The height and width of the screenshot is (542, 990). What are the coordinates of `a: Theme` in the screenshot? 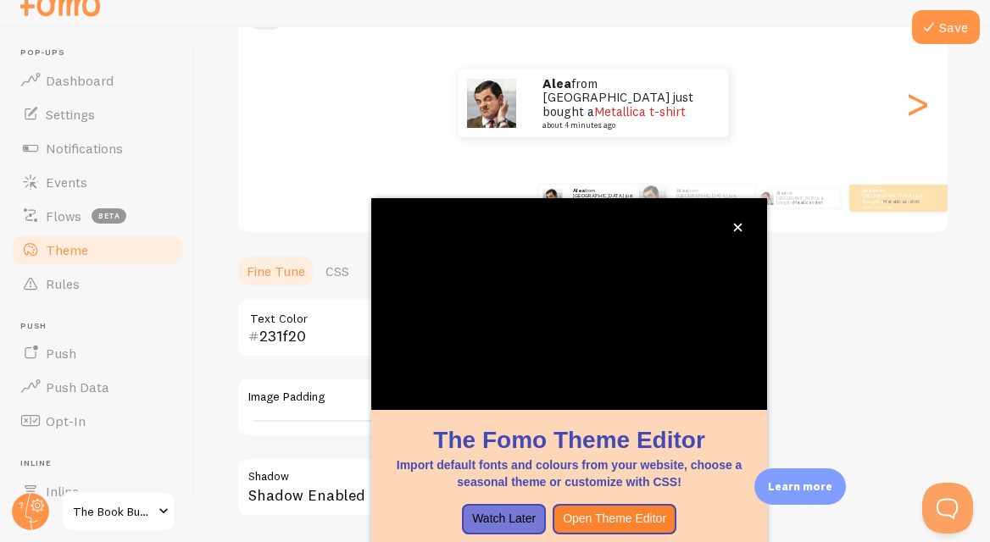 It's located at (97, 250).